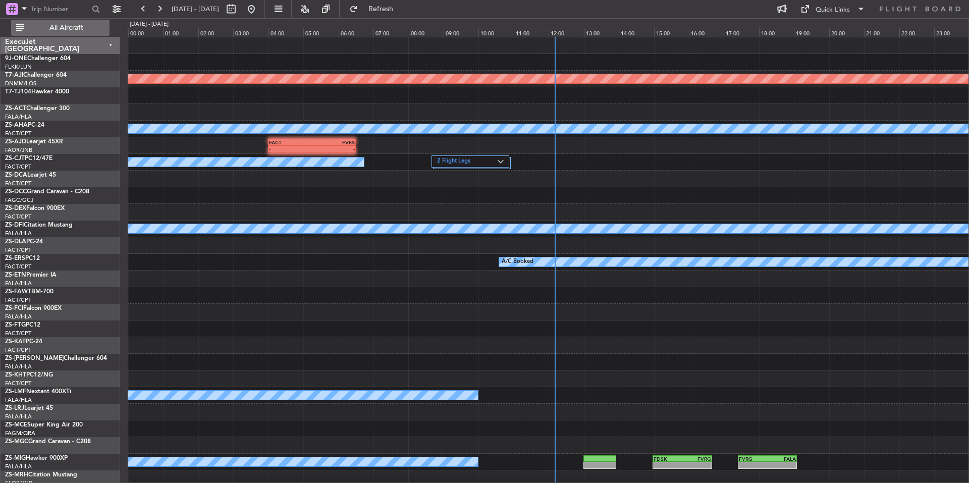  Describe the element at coordinates (356, 32) in the screenshot. I see `div: 06:00` at that location.